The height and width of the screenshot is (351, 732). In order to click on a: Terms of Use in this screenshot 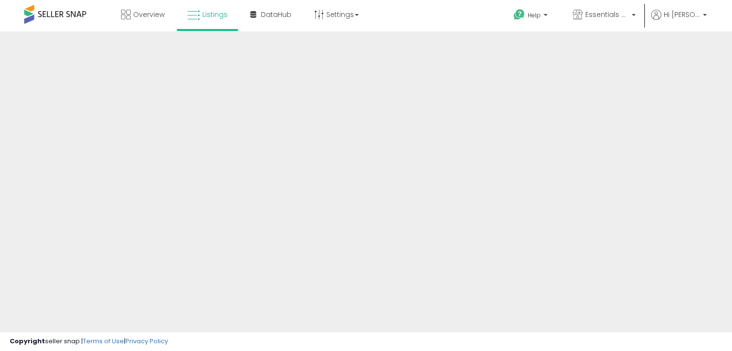, I will do `click(103, 341)`.